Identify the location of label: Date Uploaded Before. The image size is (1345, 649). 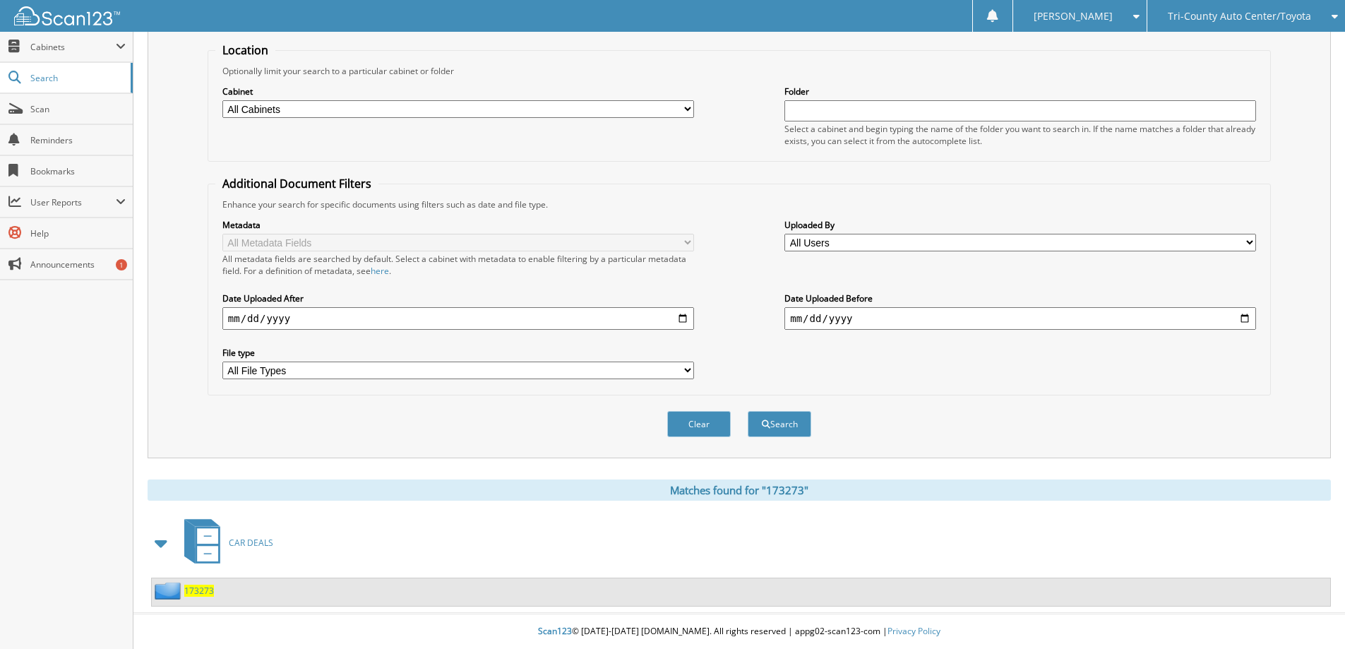
(1020, 298).